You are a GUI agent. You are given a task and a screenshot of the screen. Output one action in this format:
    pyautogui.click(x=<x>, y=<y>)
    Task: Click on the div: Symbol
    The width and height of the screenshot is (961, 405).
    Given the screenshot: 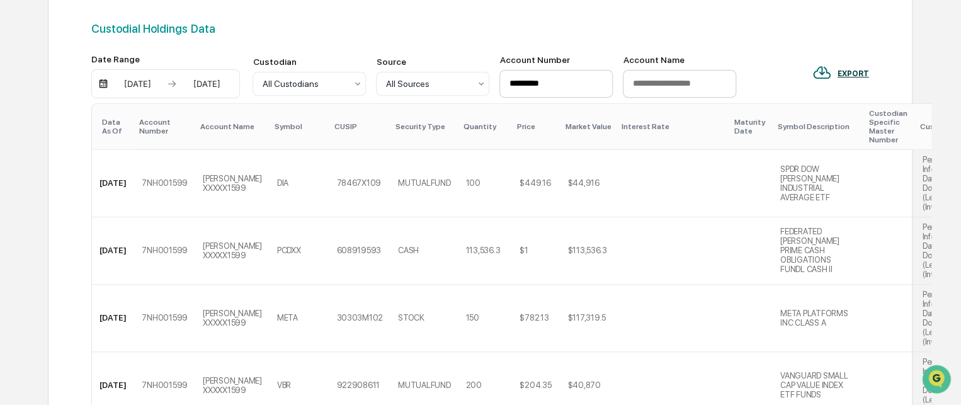 What is the action you would take?
    pyautogui.click(x=299, y=127)
    